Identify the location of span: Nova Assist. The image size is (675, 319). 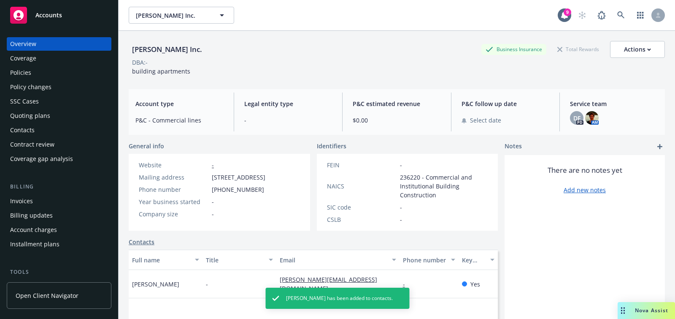
(651, 310).